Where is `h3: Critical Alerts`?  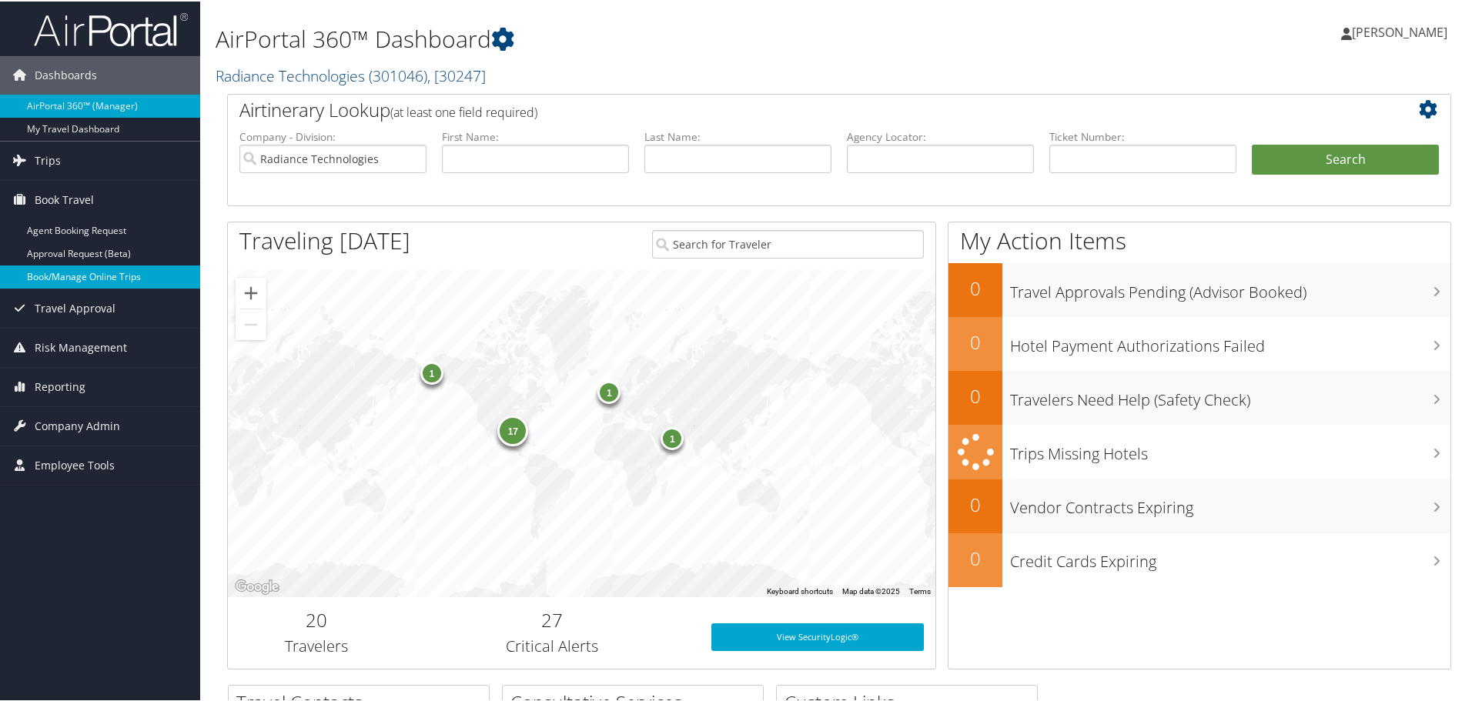
h3: Critical Alerts is located at coordinates (552, 645).